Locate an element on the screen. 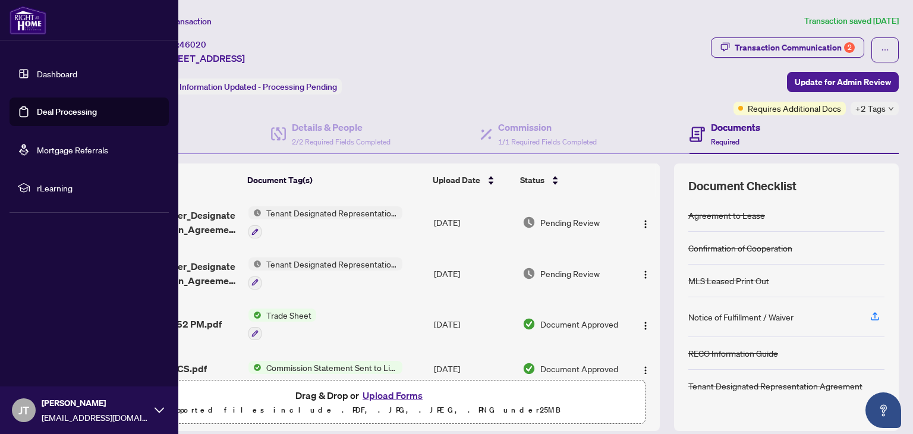 This screenshot has width=913, height=434. span: View Transaction is located at coordinates (179, 21).